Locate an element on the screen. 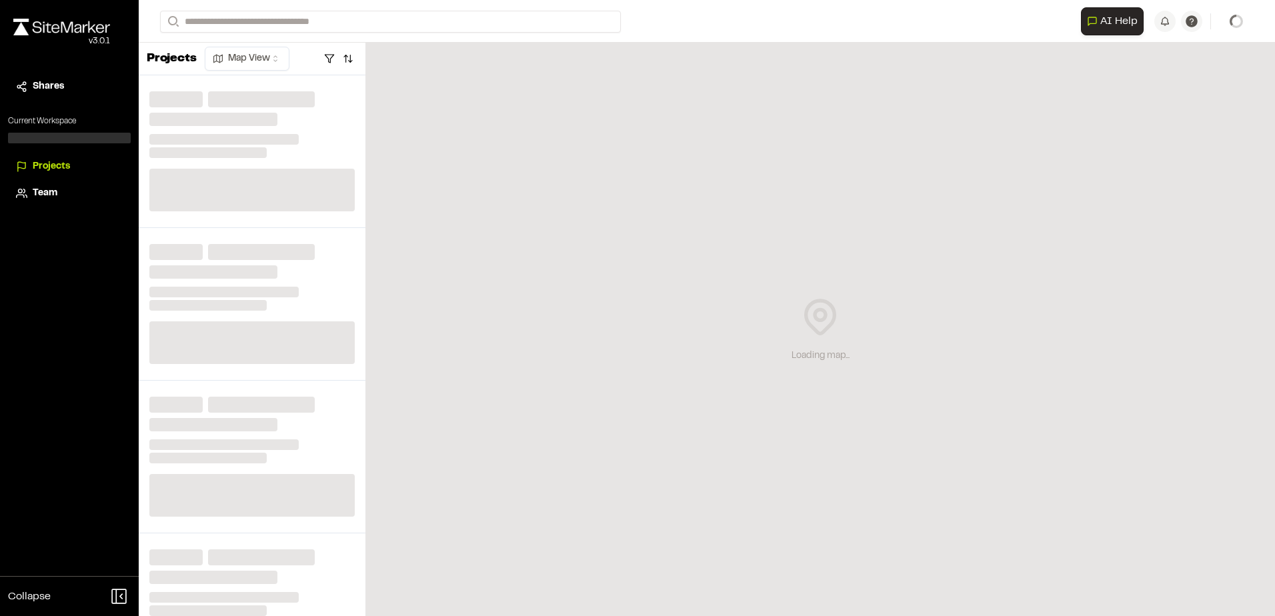 The height and width of the screenshot is (616, 1275). div: Loading map... is located at coordinates (820, 356).